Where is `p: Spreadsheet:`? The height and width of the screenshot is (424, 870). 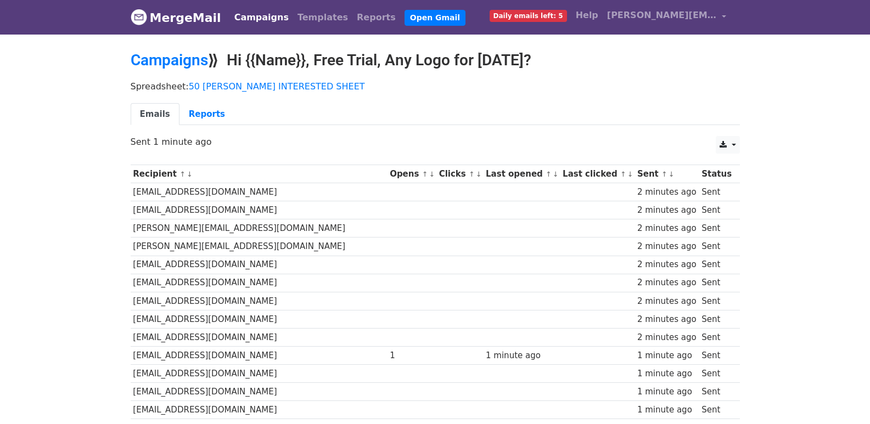
p: Spreadsheet: is located at coordinates (435, 86).